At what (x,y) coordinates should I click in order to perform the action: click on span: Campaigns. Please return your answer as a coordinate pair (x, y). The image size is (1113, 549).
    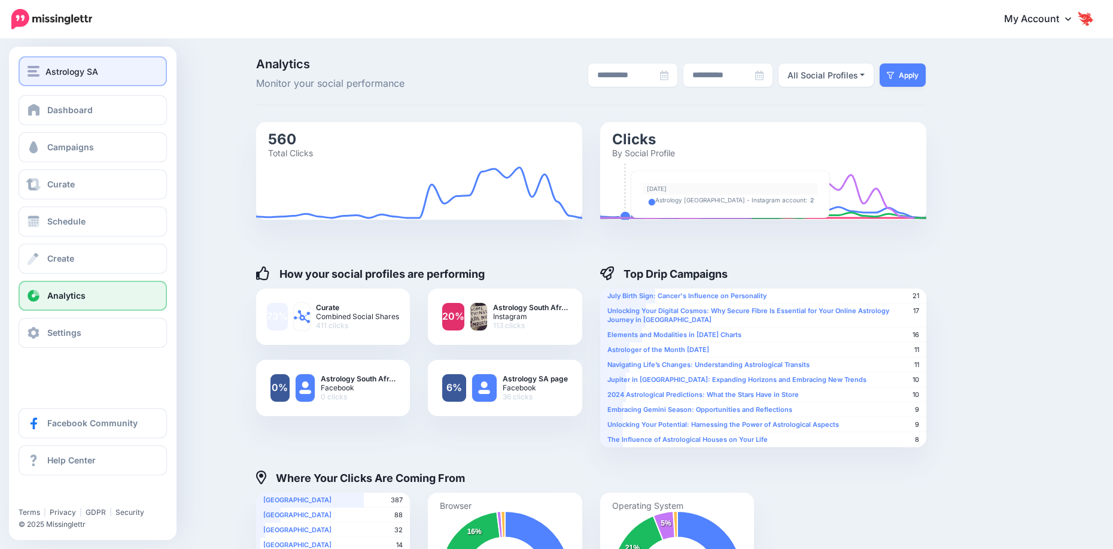
    Looking at the image, I should click on (71, 147).